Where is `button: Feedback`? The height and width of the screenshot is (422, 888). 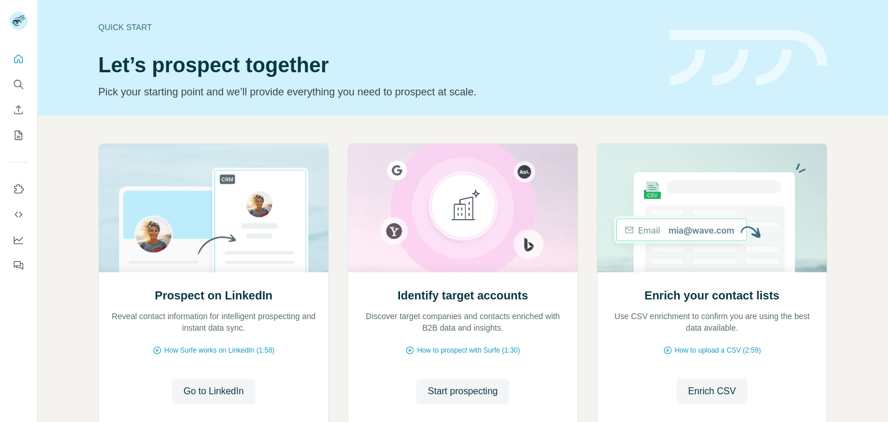
button: Feedback is located at coordinates (19, 265).